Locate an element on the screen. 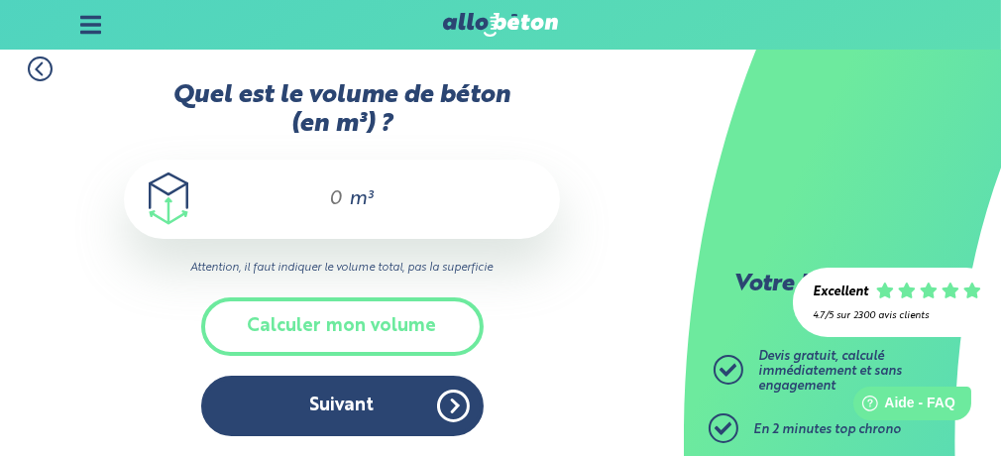 The image size is (1001, 456). span: Aide - FAQ is located at coordinates (95, 24).